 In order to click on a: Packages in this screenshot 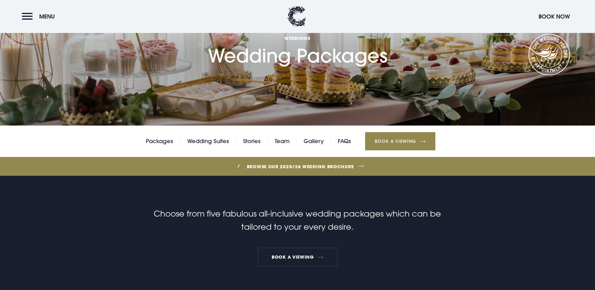, I will do `click(159, 141)`.